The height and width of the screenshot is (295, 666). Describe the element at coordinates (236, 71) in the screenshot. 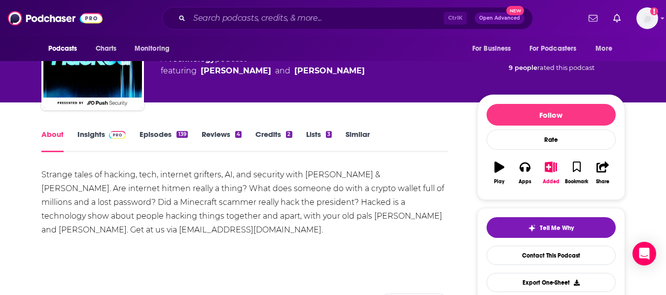

I see `a: Jordan Bloemen` at that location.